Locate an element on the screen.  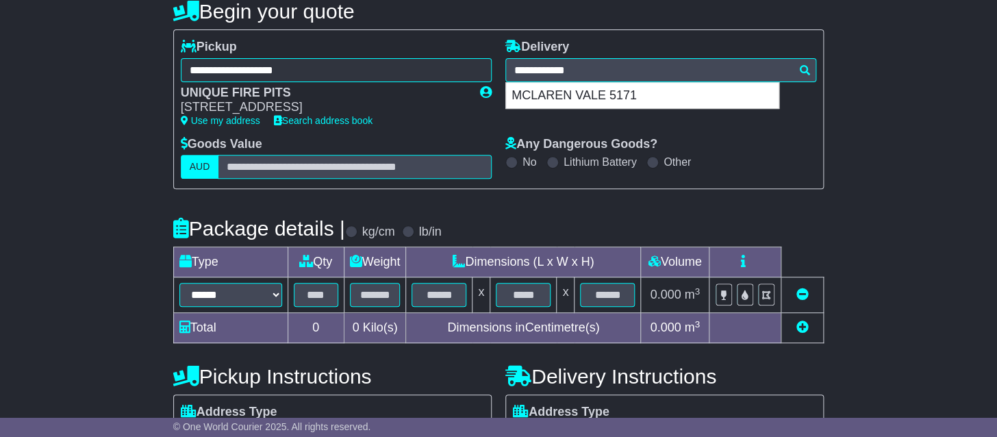
a: Use my address is located at coordinates (220, 120).